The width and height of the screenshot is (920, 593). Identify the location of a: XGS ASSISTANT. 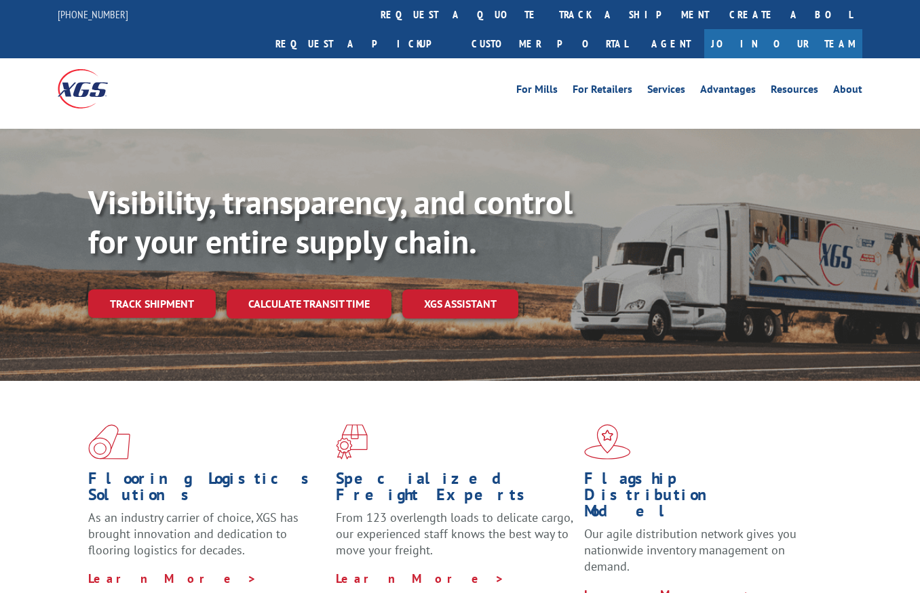
(460, 304).